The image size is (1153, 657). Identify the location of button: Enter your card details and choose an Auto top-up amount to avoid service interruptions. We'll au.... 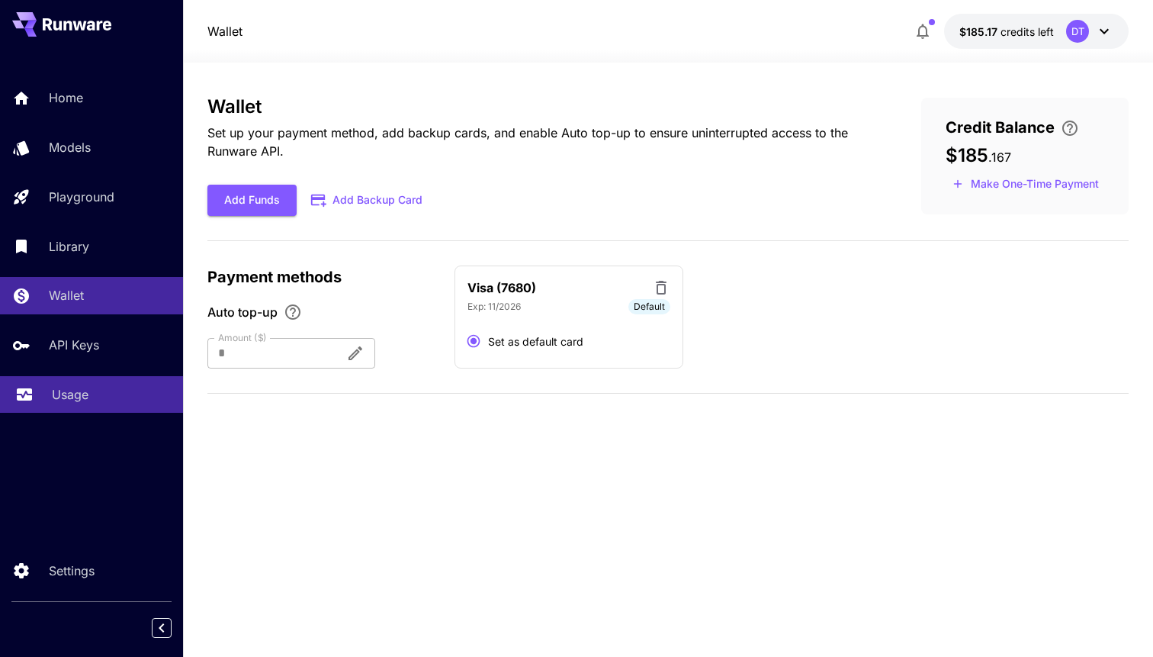
(1070, 128).